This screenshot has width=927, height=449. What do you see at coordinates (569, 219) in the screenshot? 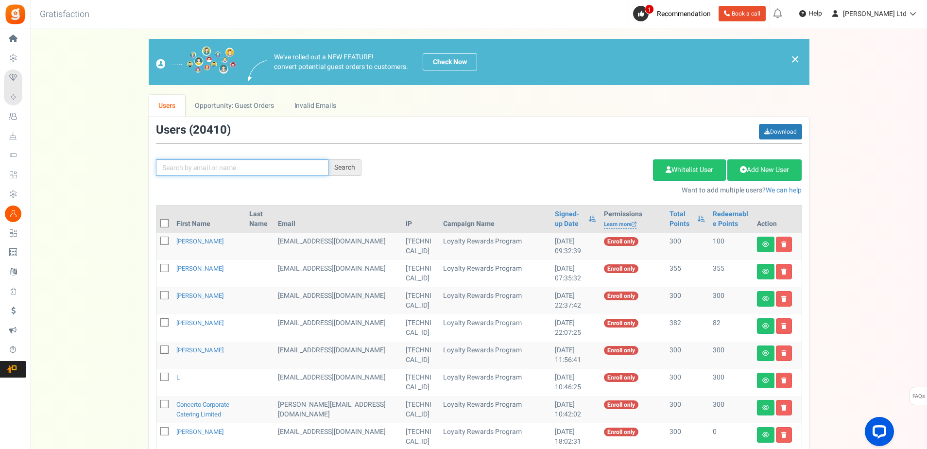
I see `a: Signed-up Date` at bounding box center [569, 219].